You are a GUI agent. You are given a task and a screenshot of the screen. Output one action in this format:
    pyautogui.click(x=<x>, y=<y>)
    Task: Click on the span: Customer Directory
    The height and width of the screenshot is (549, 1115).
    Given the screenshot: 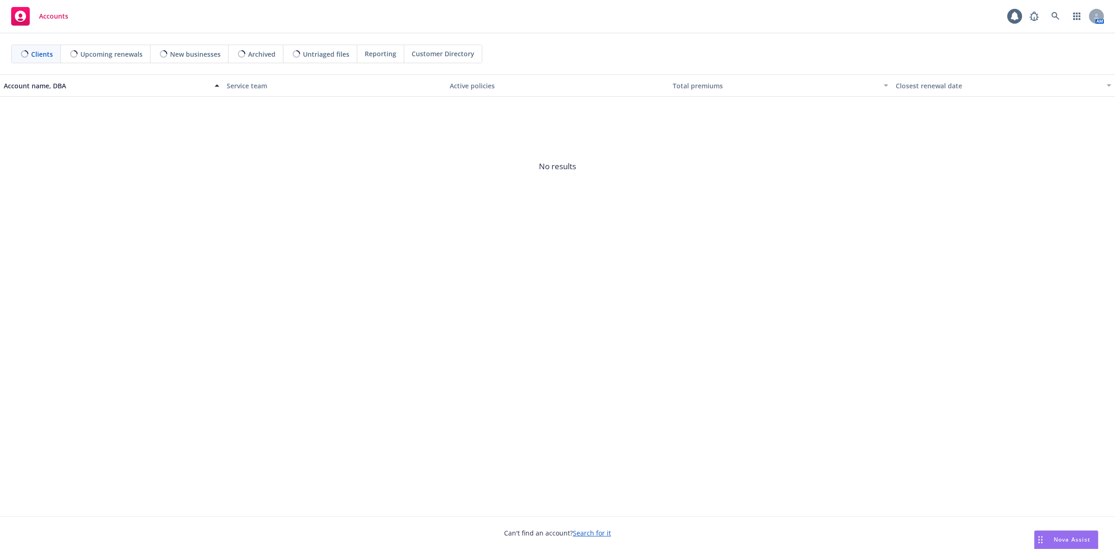 What is the action you would take?
    pyautogui.click(x=443, y=53)
    